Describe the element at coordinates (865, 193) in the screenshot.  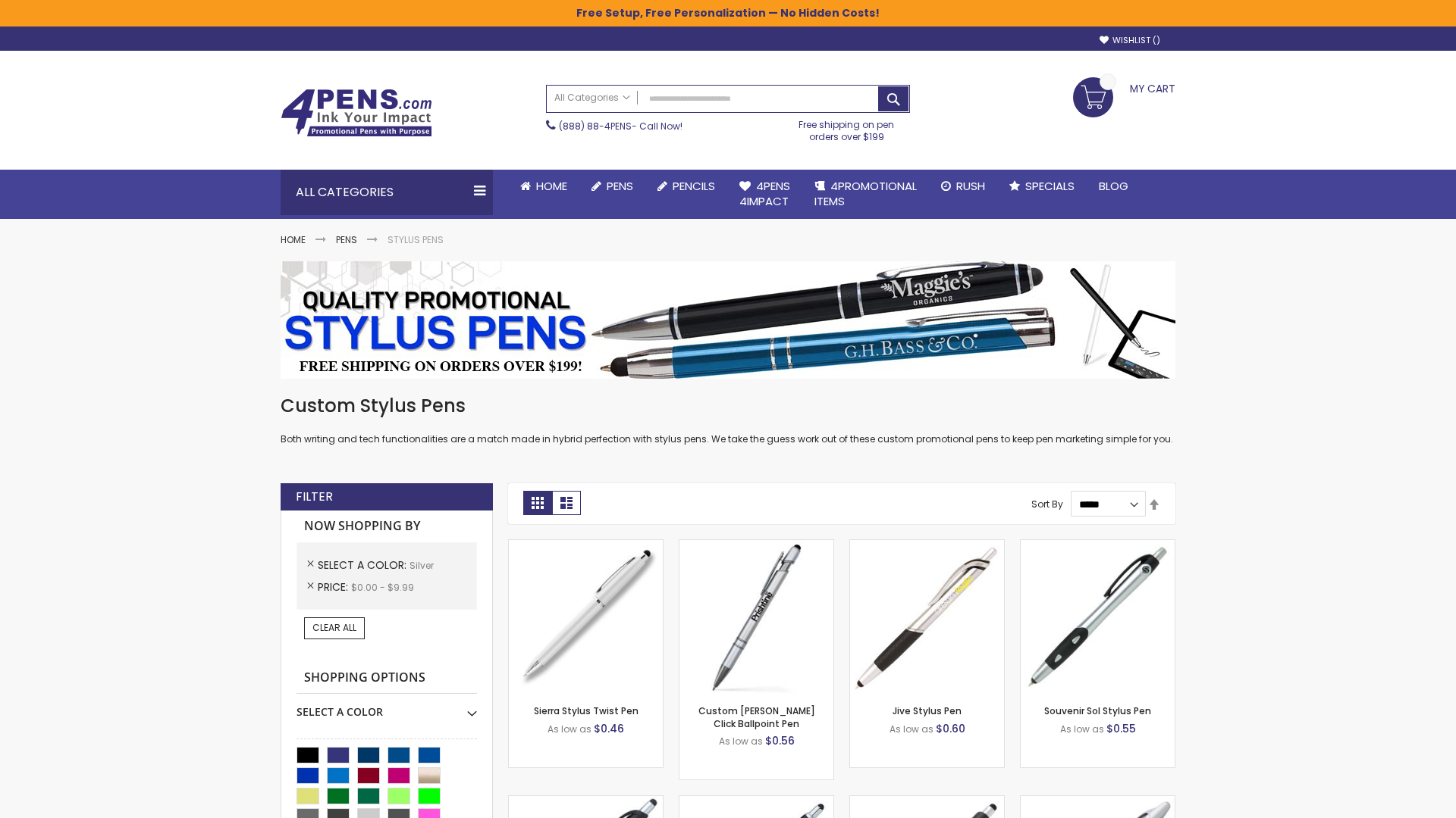
I see `span: 4PROMOTIONAL ITEMS` at that location.